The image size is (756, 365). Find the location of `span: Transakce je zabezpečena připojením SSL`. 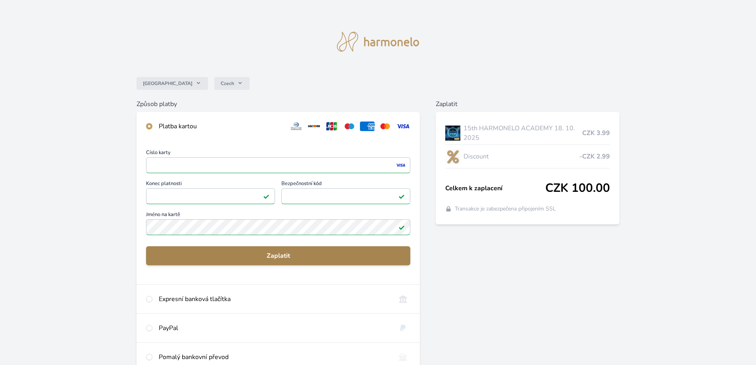

span: Transakce je zabezpečena připojením SSL is located at coordinates (505, 209).